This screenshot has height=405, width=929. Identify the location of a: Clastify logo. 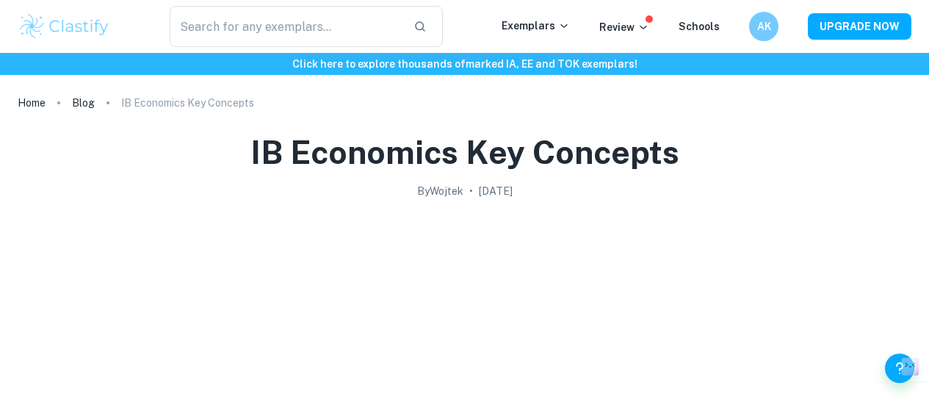
(64, 26).